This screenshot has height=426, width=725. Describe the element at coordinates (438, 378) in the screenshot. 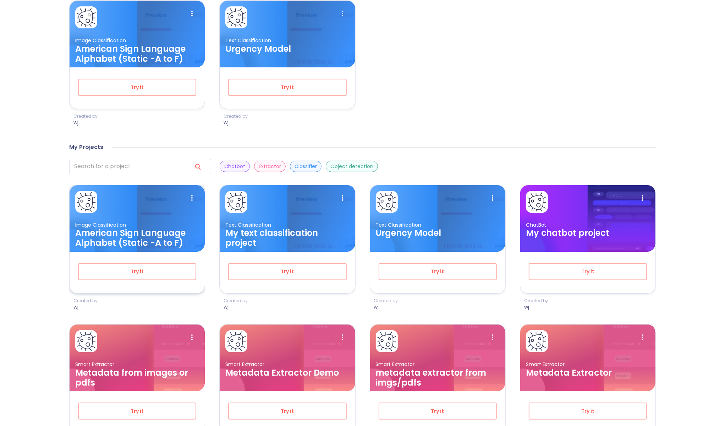

I see `h3: metadata extractor from imgs/pdfs` at that location.